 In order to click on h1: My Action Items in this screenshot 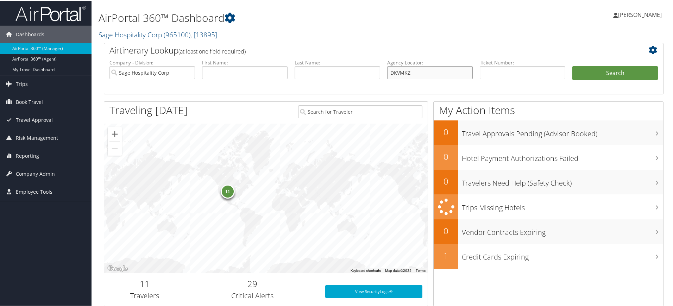, I will do `click(549, 110)`.